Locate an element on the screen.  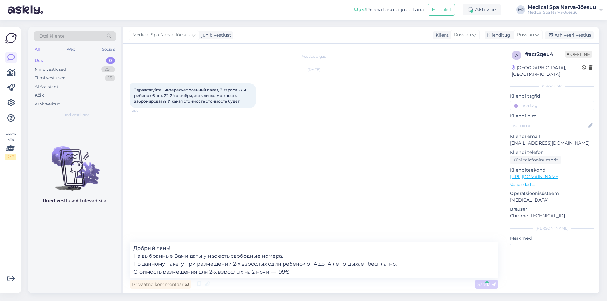
span: Medical Spa Narva-Jõesuu is located at coordinates (161, 35).